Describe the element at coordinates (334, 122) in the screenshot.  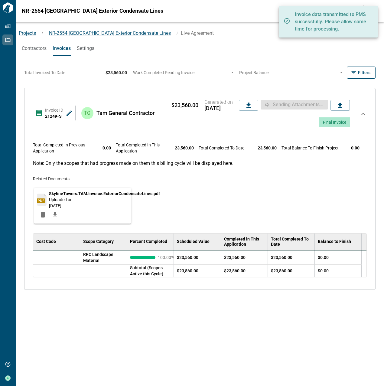
I see `span: Final Invoice` at that location.